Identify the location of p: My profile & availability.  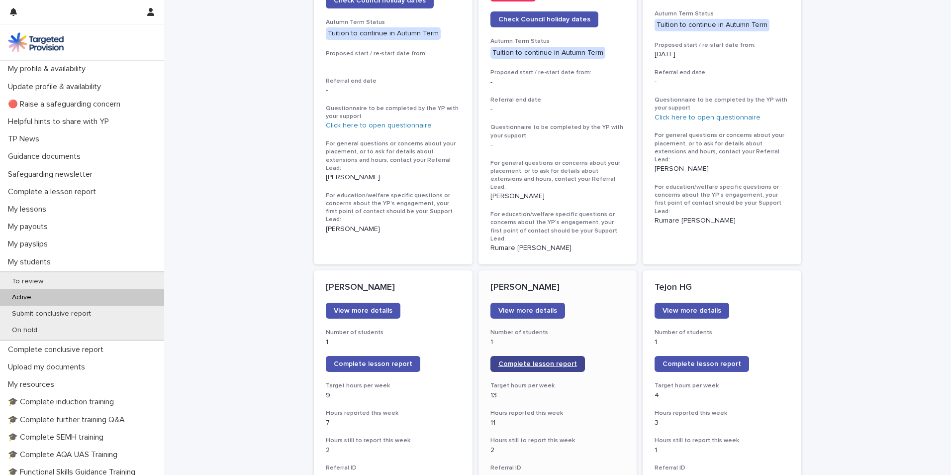
(49, 69).